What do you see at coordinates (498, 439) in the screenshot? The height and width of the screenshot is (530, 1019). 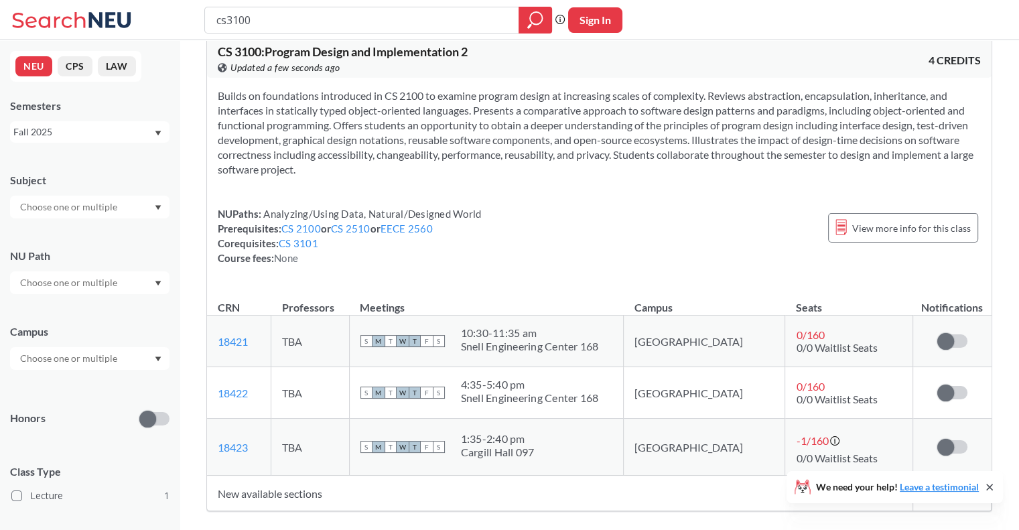 I see `div: 1:35 - 2:40 pm` at bounding box center [498, 439].